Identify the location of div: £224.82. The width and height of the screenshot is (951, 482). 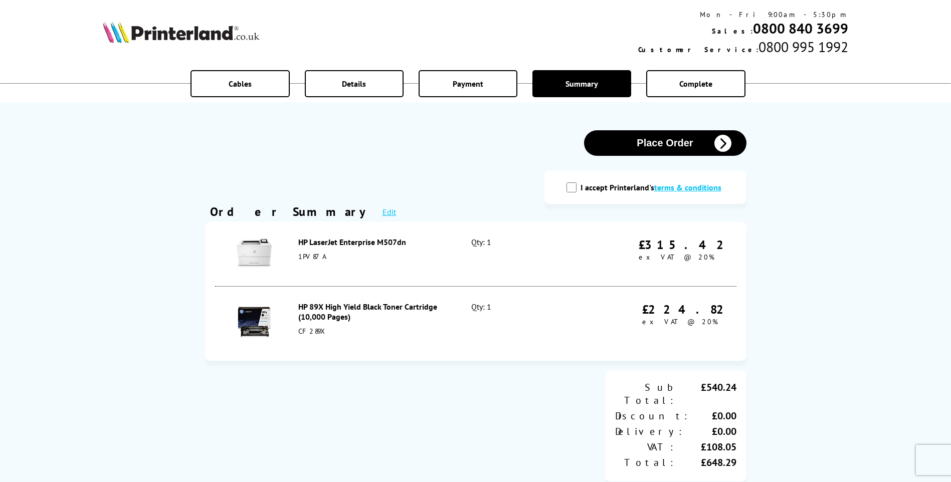
(687, 309).